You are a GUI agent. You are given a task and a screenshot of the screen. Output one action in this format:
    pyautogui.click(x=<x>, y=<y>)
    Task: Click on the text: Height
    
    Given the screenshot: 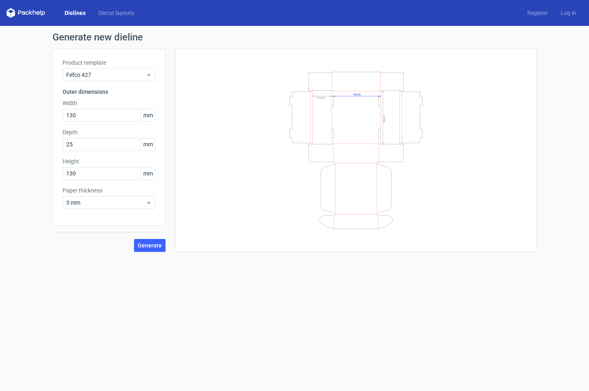 What is the action you would take?
    pyautogui.click(x=321, y=97)
    